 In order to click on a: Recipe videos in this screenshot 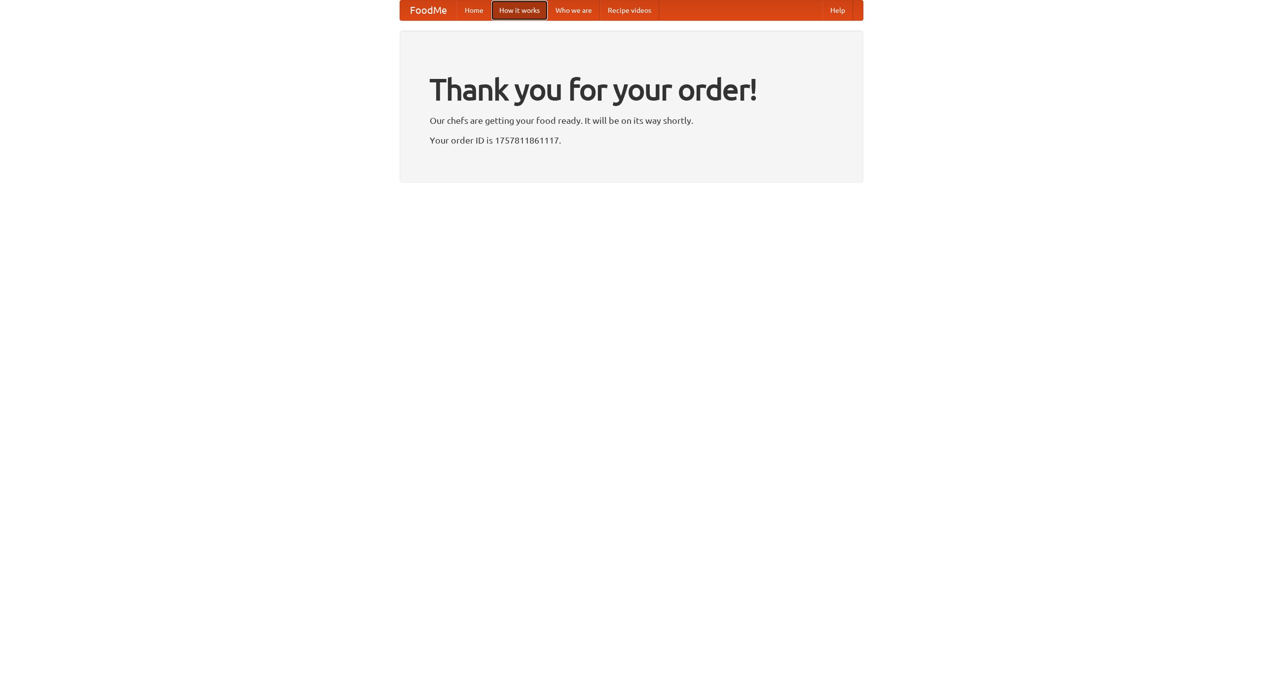, I will do `click(630, 10)`.